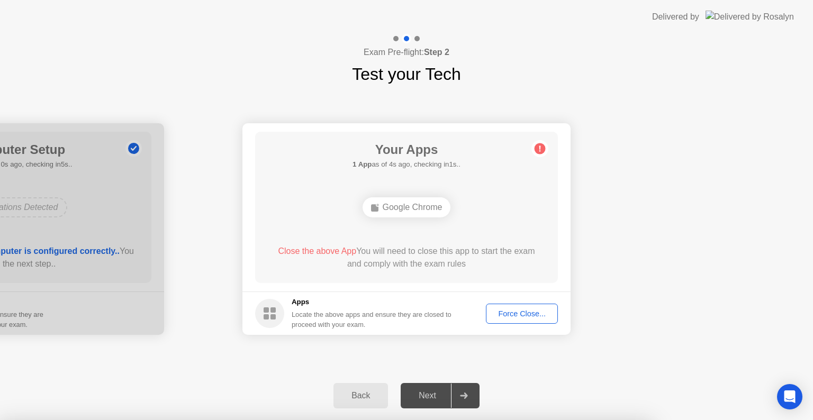 The height and width of the screenshot is (420, 813). What do you see at coordinates (317, 251) in the screenshot?
I see `span: Close the above App` at bounding box center [317, 251].